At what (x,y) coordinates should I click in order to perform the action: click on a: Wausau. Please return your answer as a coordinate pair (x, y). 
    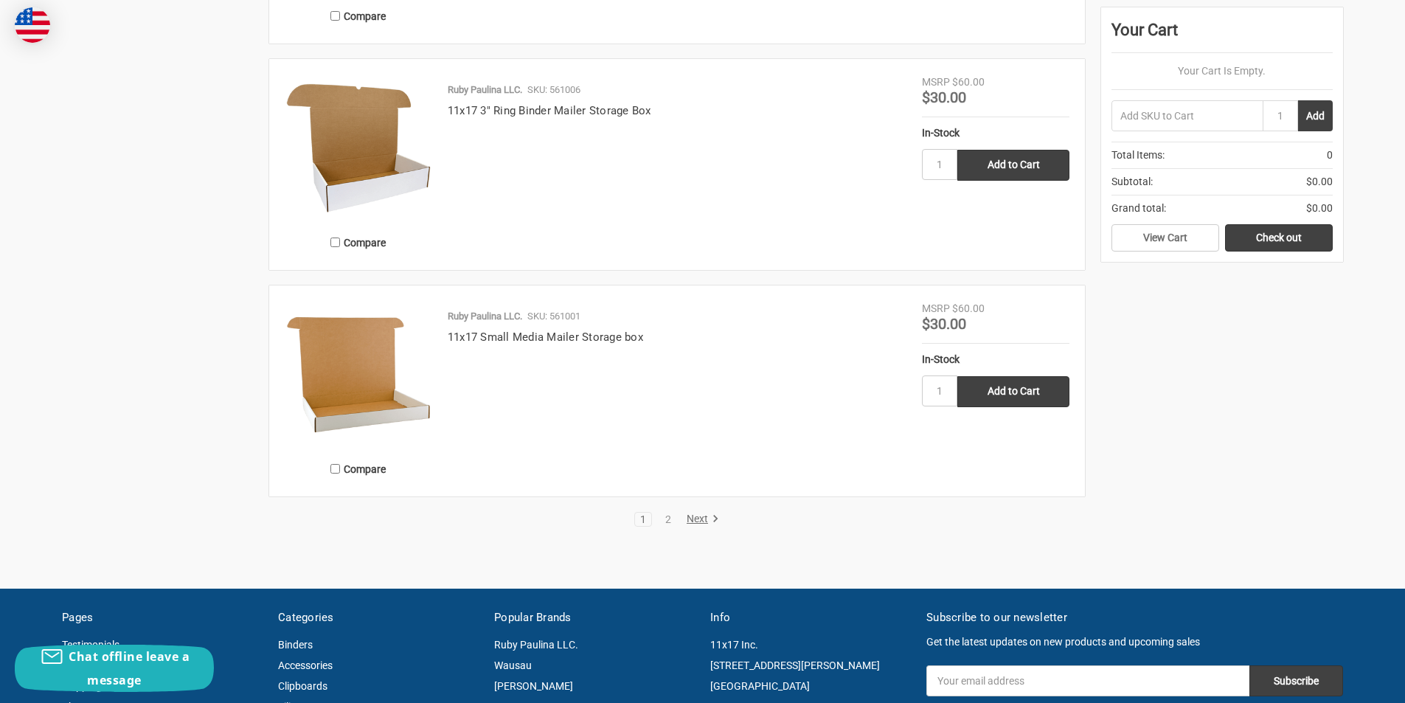
    Looking at the image, I should click on (513, 665).